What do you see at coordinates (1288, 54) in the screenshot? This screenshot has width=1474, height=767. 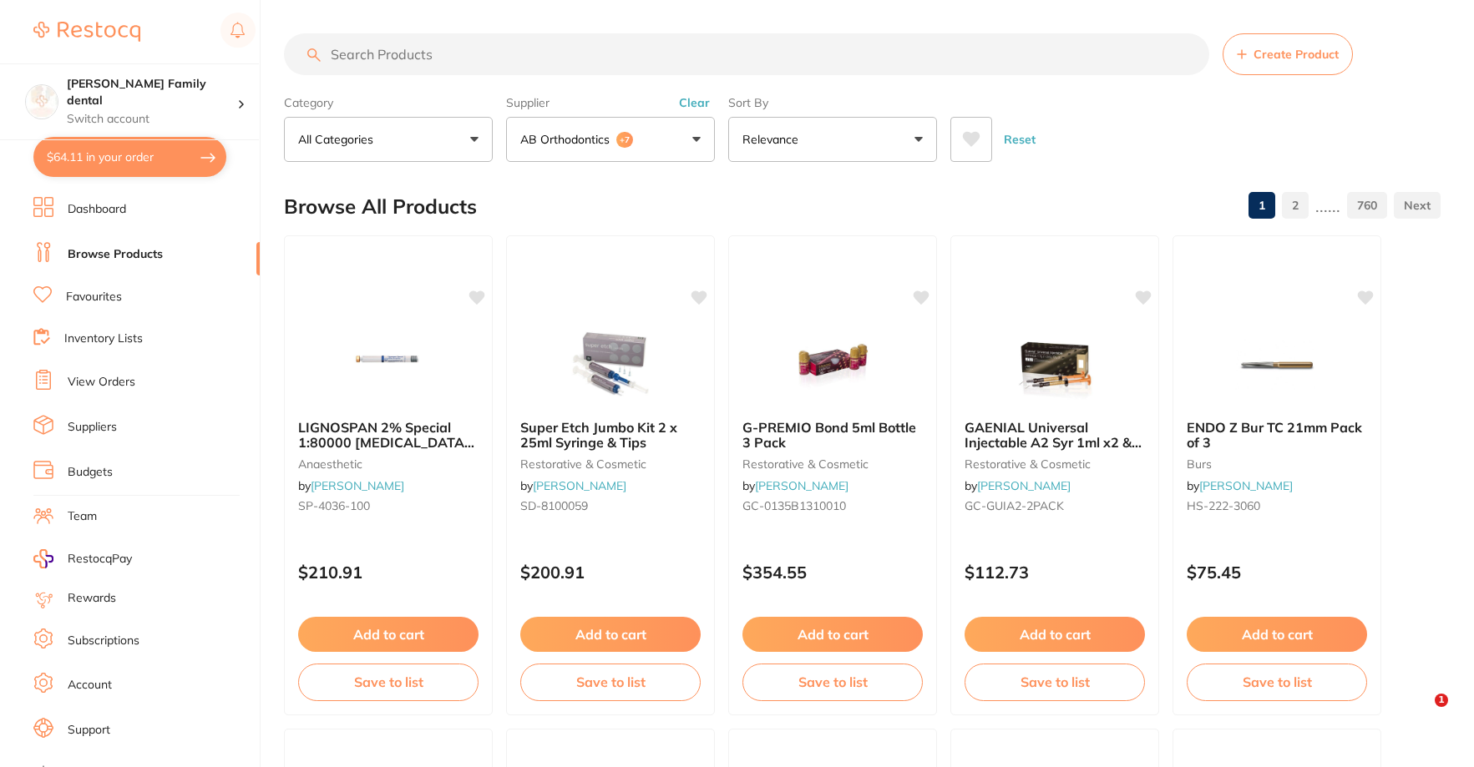 I see `button: Create Product` at bounding box center [1288, 54].